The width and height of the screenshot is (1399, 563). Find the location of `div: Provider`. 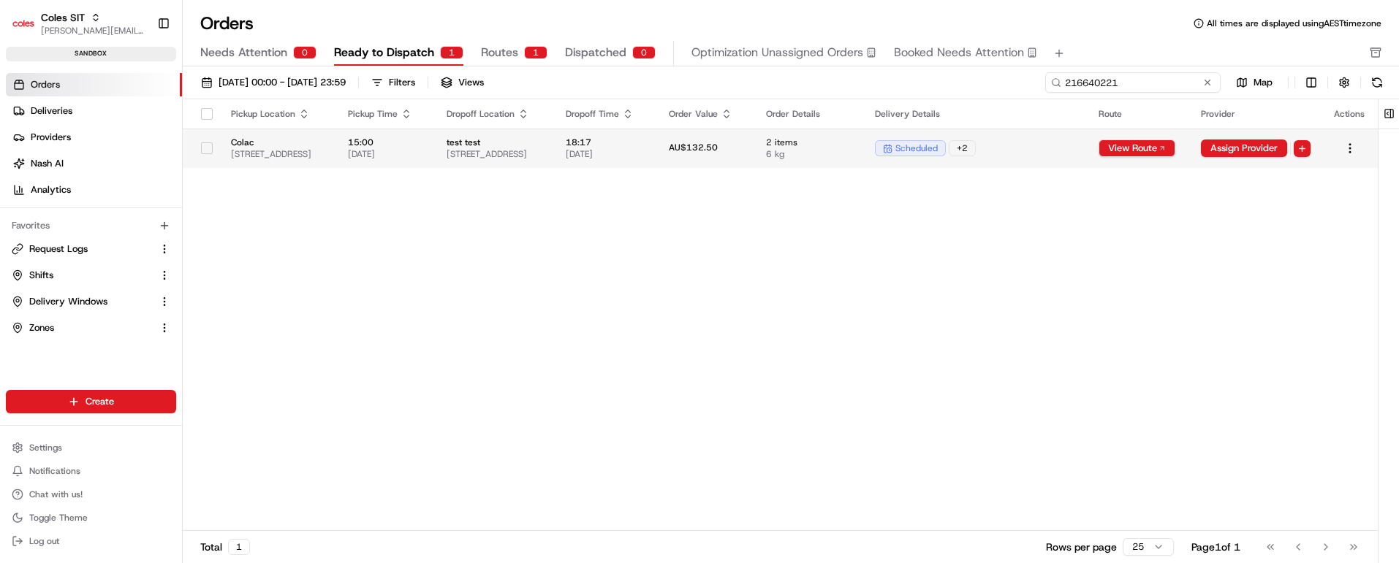

div: Provider is located at coordinates (1255, 114).